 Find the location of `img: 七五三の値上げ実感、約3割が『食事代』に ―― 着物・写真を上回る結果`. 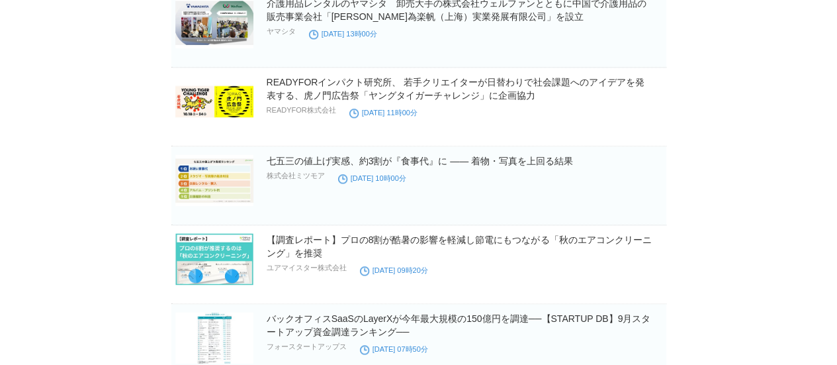

img: 七五三の値上げ実感、約3割が『食事代』に ―― 着物・写真を上回る結果 is located at coordinates (214, 180).